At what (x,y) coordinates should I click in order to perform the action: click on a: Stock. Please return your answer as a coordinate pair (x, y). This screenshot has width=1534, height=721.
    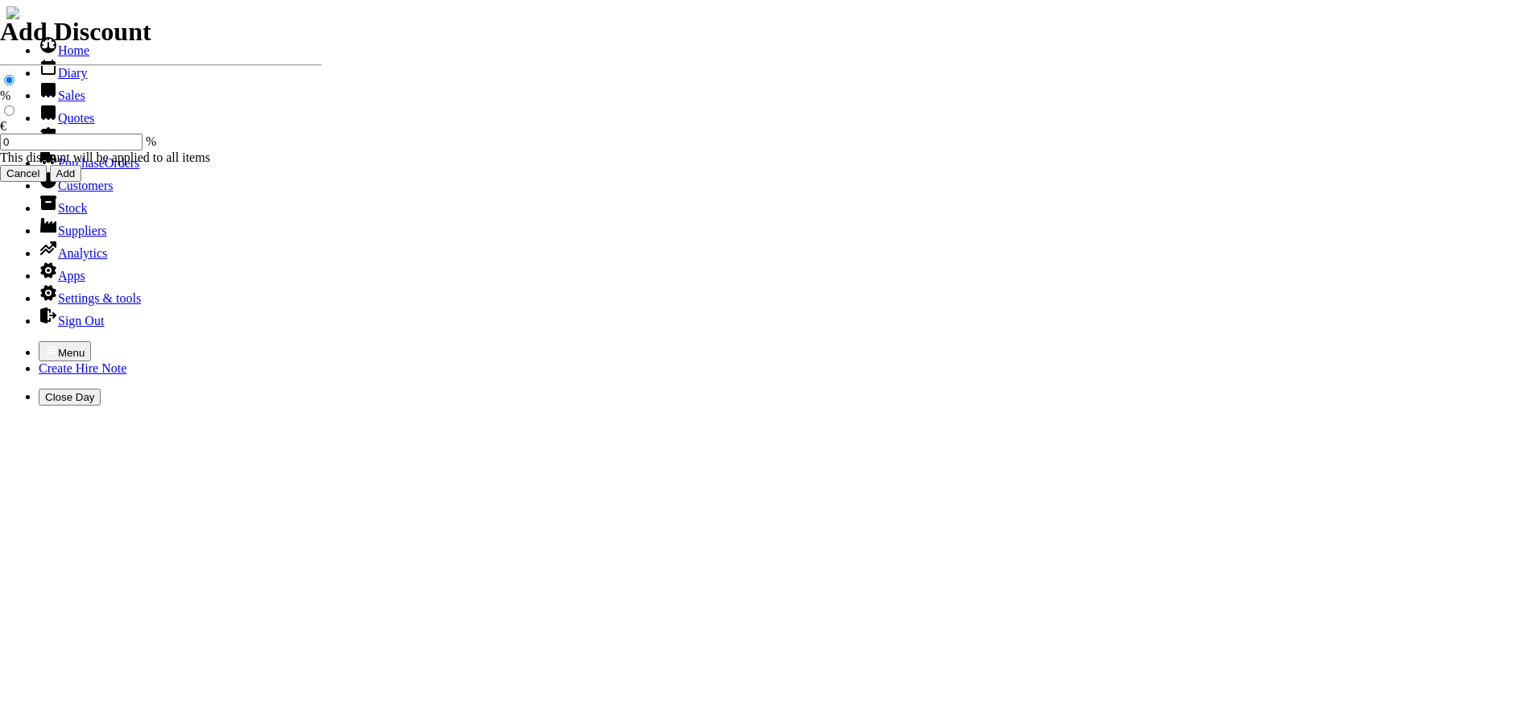
    Looking at the image, I should click on (63, 208).